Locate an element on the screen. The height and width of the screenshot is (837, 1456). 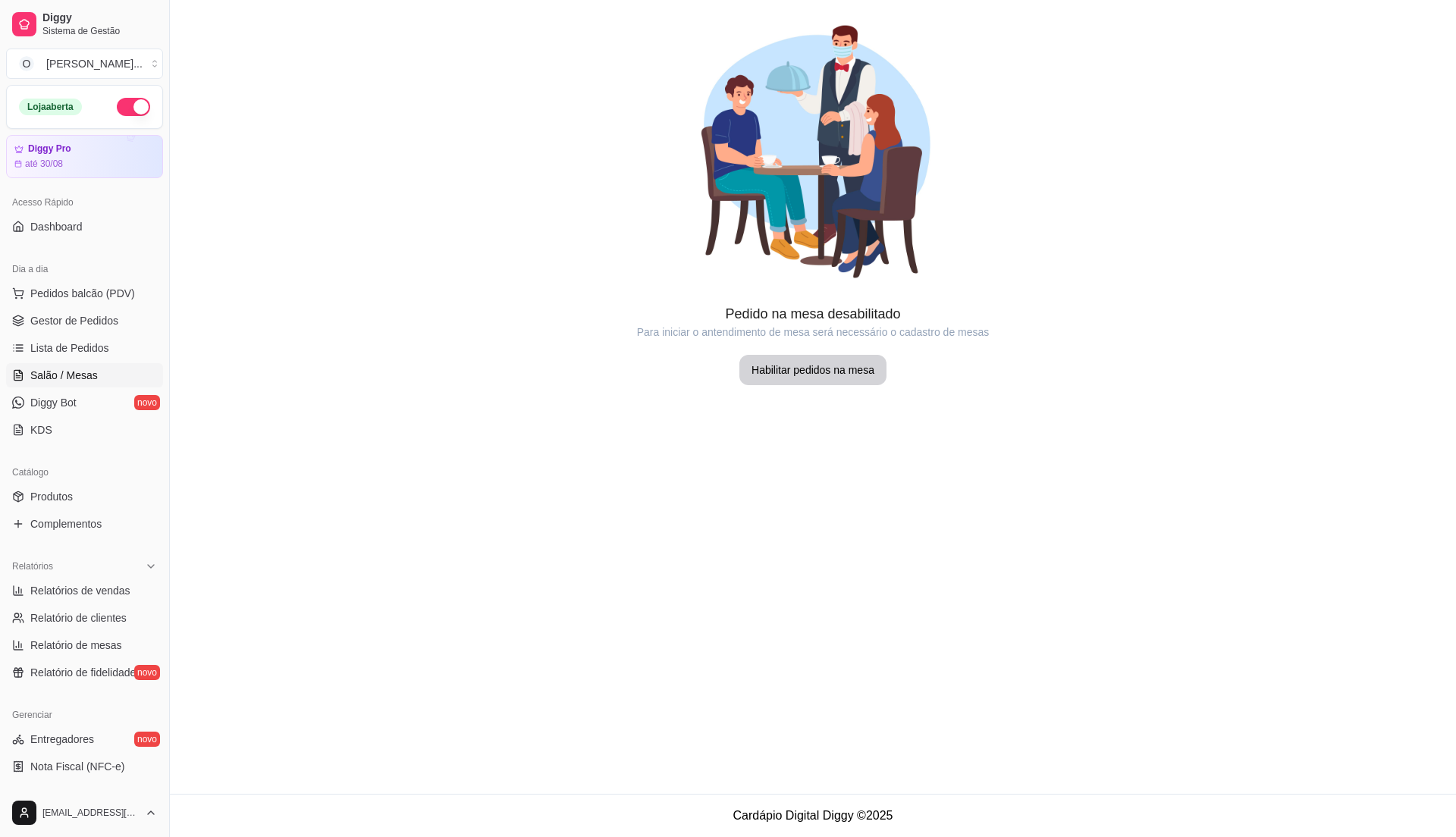
span: Dashboard is located at coordinates (56, 226).